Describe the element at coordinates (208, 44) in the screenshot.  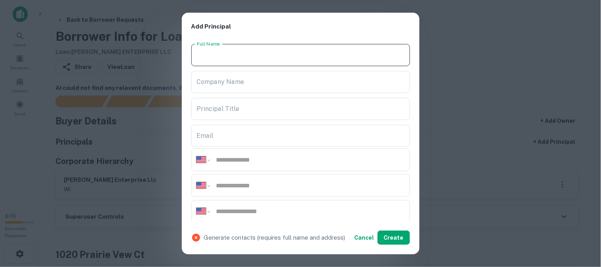
I see `label: Full Name` at that location.